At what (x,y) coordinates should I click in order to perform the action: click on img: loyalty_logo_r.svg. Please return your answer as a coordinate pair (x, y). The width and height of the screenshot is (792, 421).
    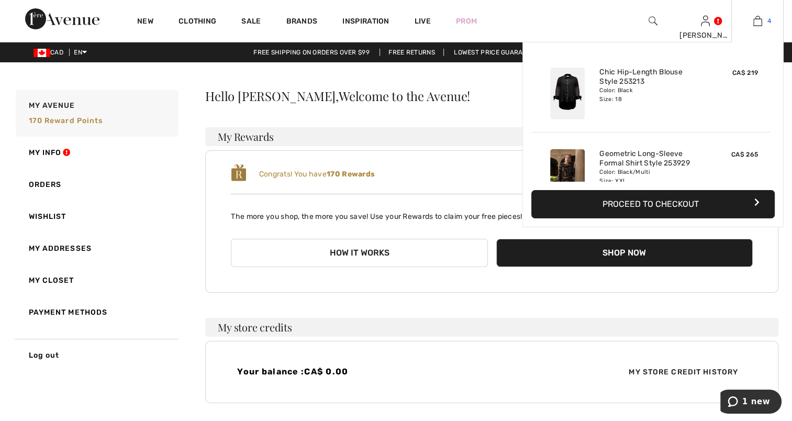
    Looking at the image, I should click on (239, 173).